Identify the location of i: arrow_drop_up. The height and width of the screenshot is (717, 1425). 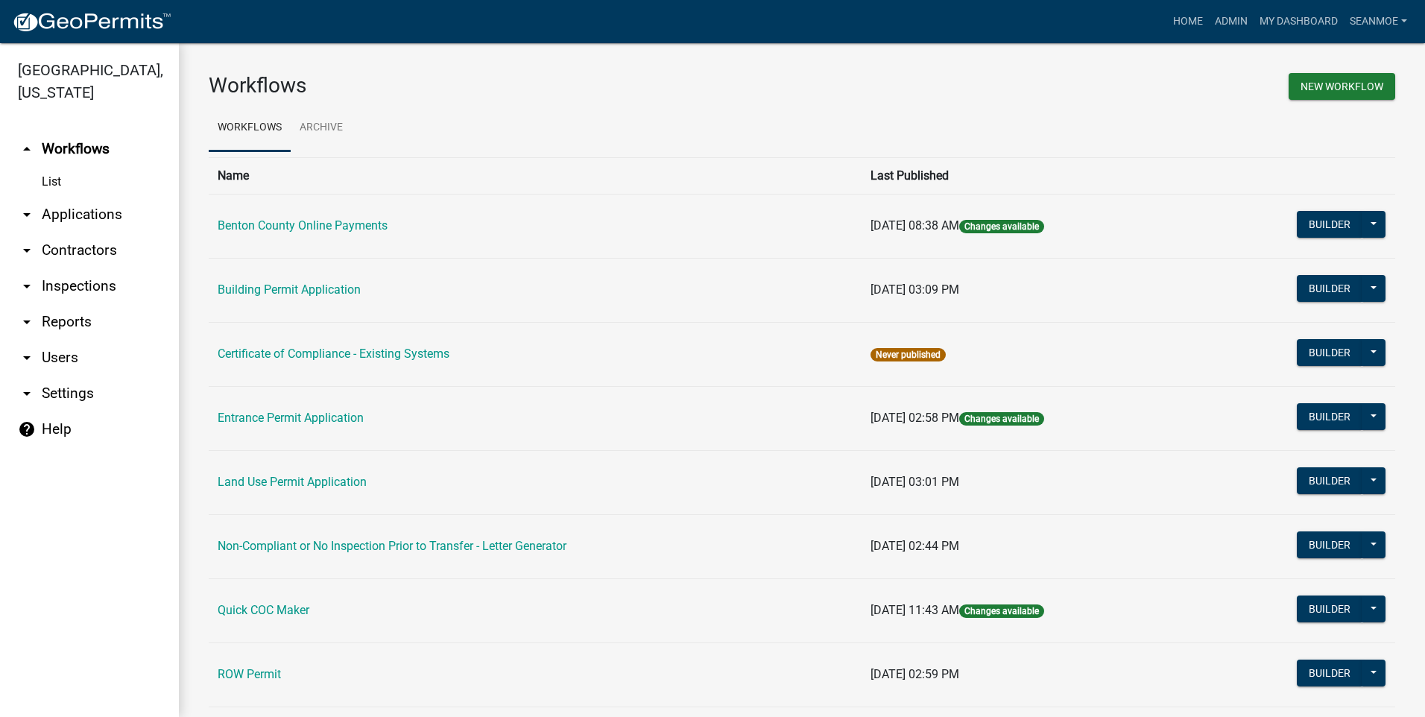
(27, 149).